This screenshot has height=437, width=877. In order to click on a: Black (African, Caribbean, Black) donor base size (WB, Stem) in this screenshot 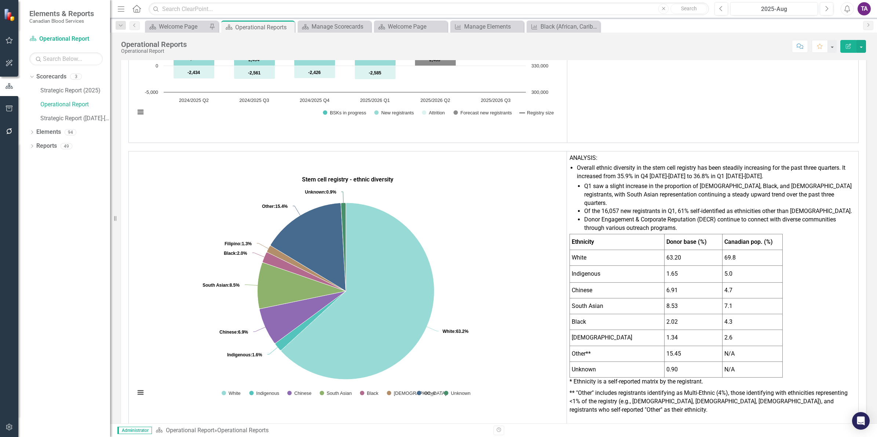, I will do `click(563, 26)`.